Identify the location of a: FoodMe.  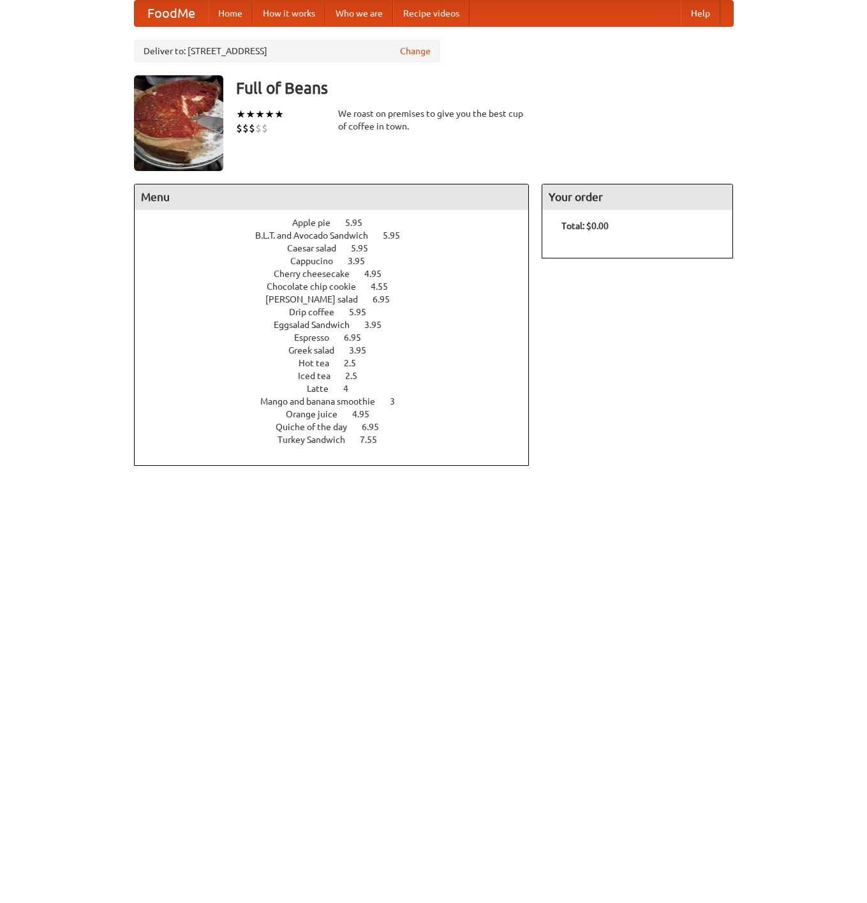
(171, 13).